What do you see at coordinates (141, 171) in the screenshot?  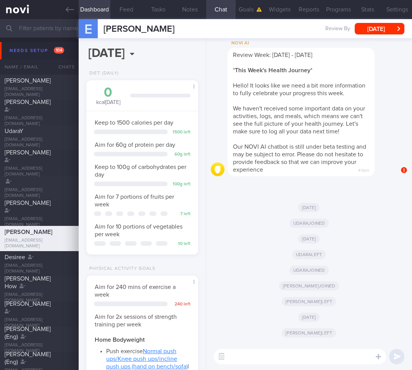 I see `span: Keep to 100g of carbohydrates per day` at bounding box center [141, 171].